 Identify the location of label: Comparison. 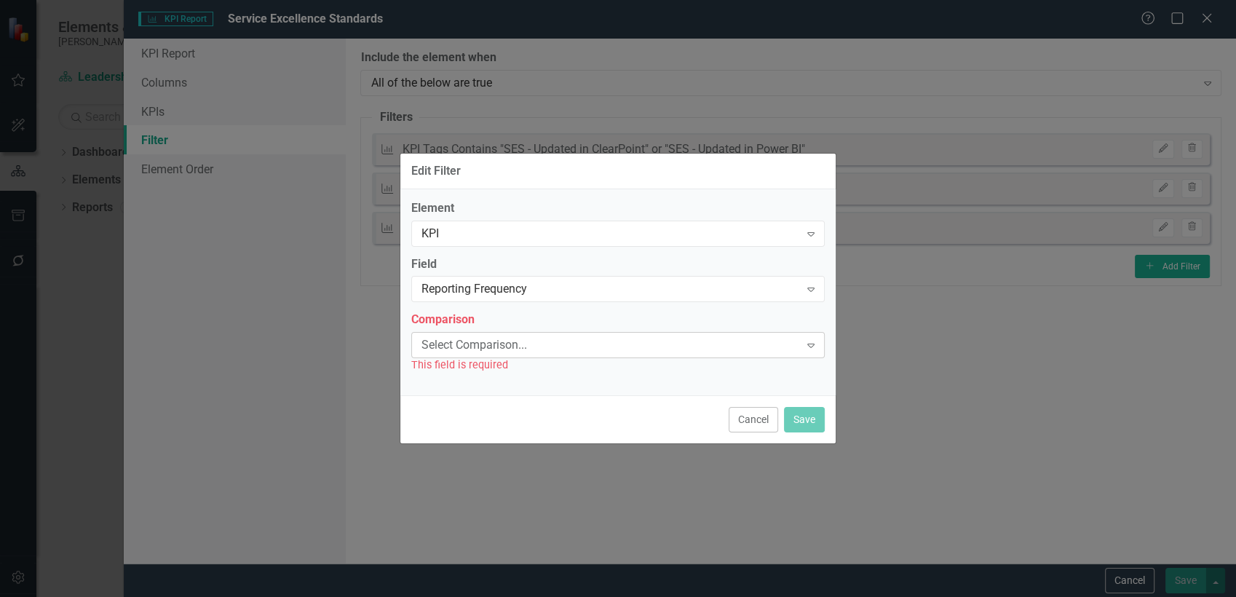
(618, 320).